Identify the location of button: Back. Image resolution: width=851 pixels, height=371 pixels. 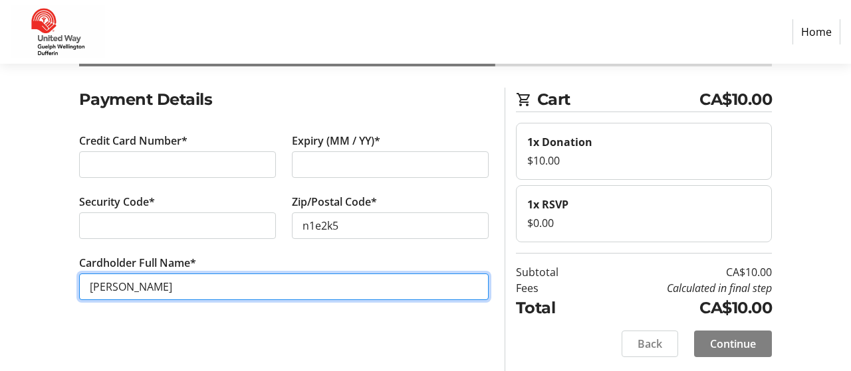
(649, 344).